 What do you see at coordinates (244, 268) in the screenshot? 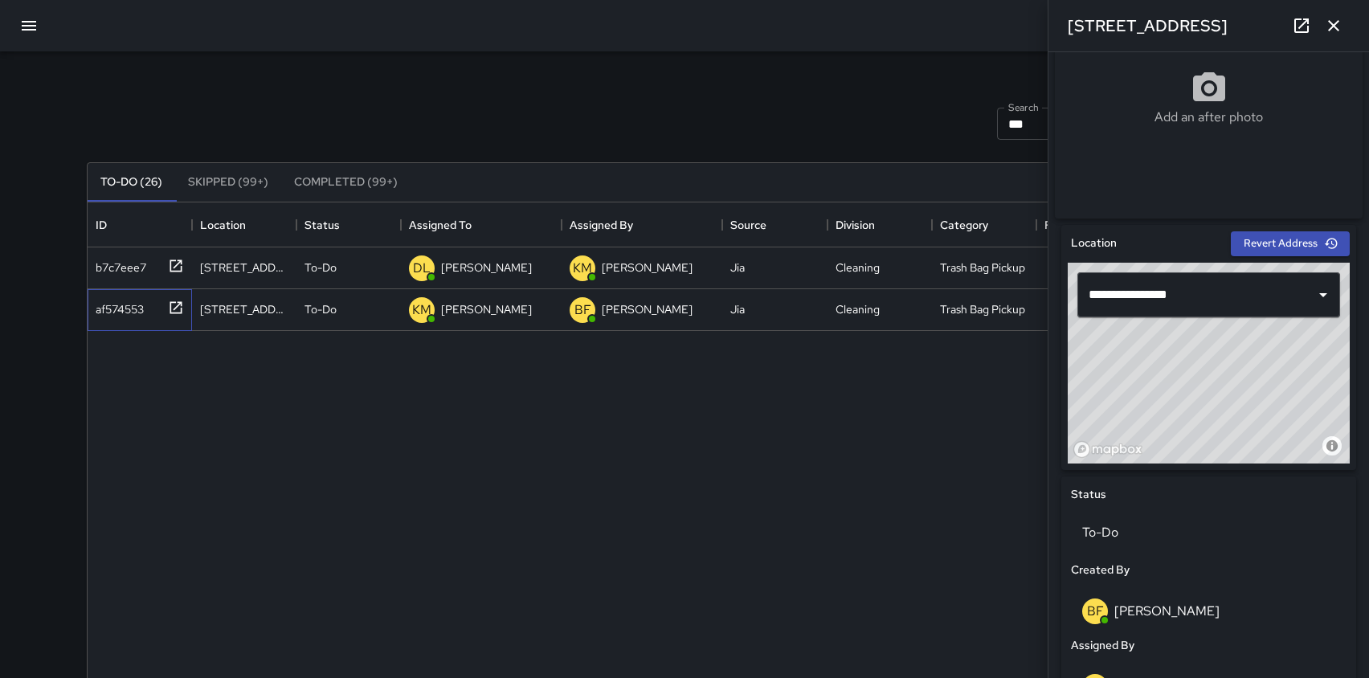
I see `div: 1550 Howard Street` at bounding box center [244, 268].